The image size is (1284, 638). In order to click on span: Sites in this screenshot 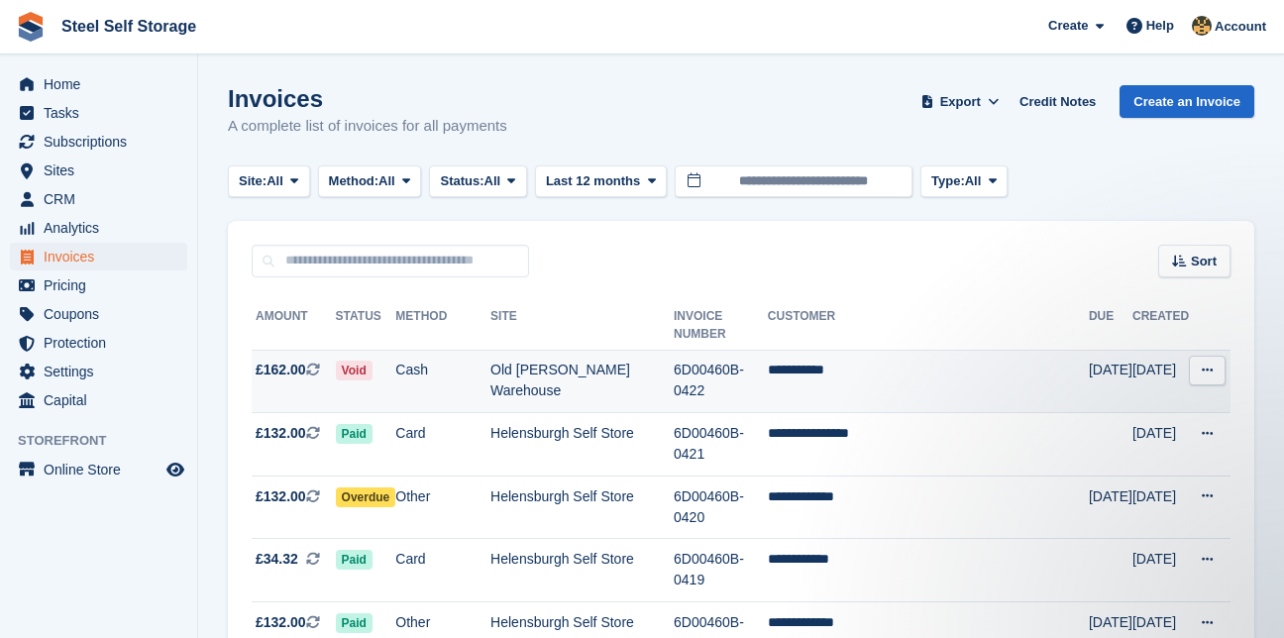, I will do `click(103, 170)`.